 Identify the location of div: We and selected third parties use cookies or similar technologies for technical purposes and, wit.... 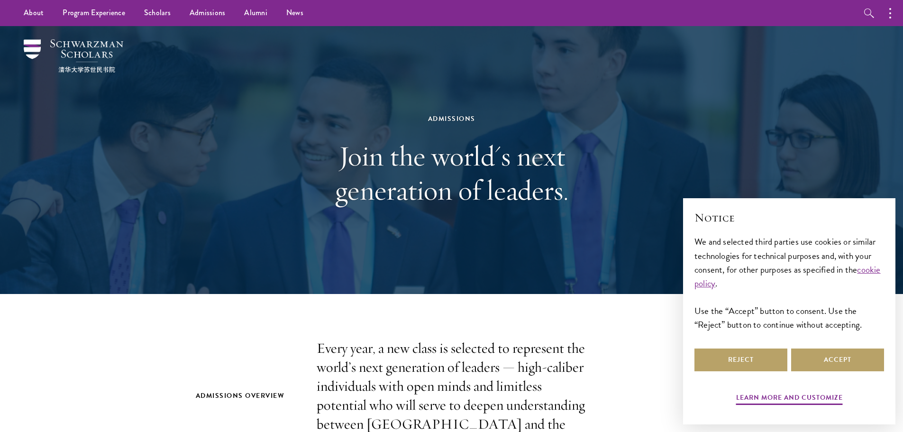
(789, 282).